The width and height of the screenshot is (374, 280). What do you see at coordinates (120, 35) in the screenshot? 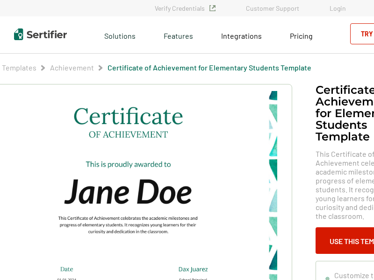
I see `span: Solutions` at bounding box center [120, 35].